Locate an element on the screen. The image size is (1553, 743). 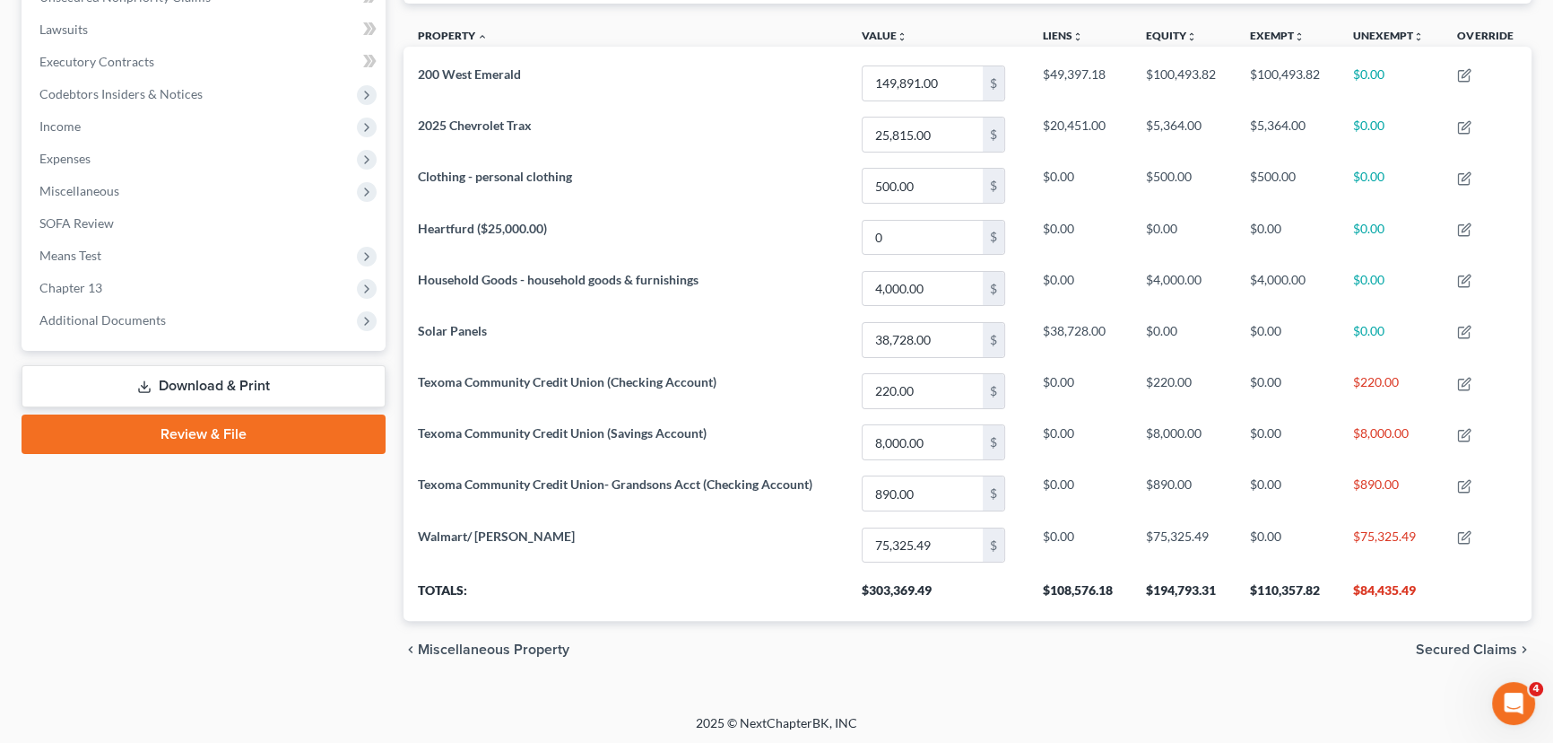
span: Secured Claims is located at coordinates (1466, 649).